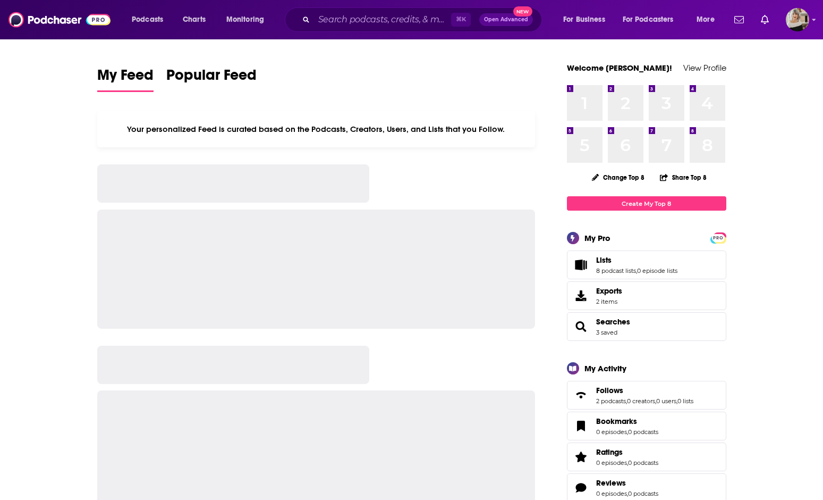 The height and width of the screenshot is (500, 823). Describe the element at coordinates (706, 20) in the screenshot. I see `span: More` at that location.